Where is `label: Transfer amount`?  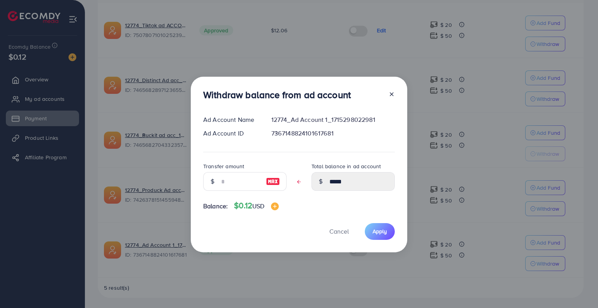
label: Transfer amount is located at coordinates (224, 166).